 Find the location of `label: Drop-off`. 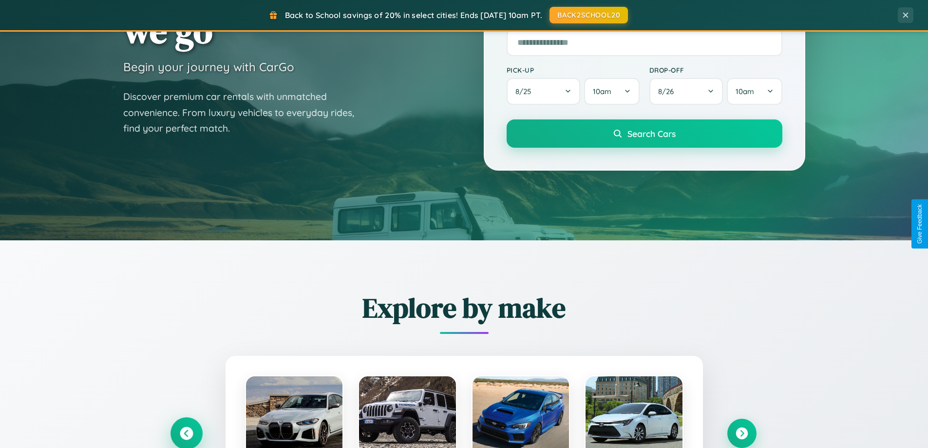

label: Drop-off is located at coordinates (716, 70).